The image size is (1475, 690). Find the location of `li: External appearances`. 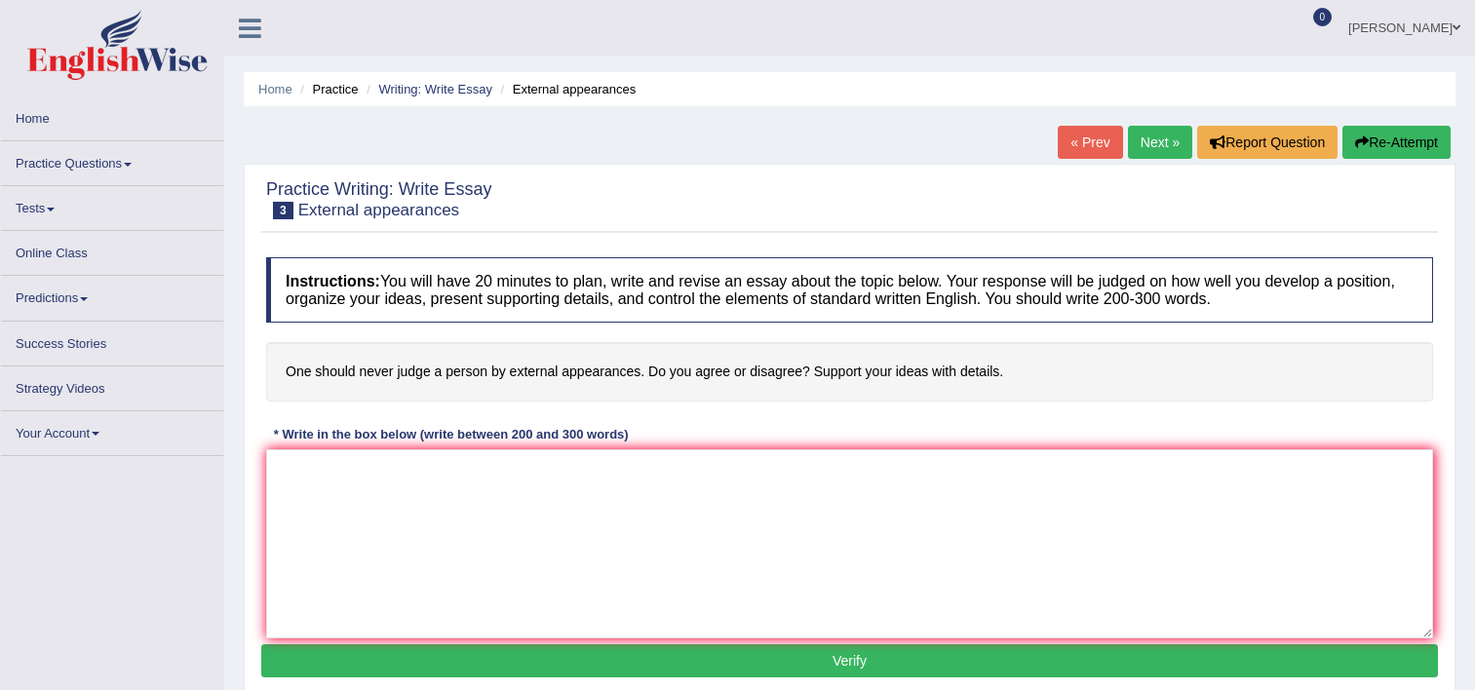

li: External appearances is located at coordinates (566, 89).